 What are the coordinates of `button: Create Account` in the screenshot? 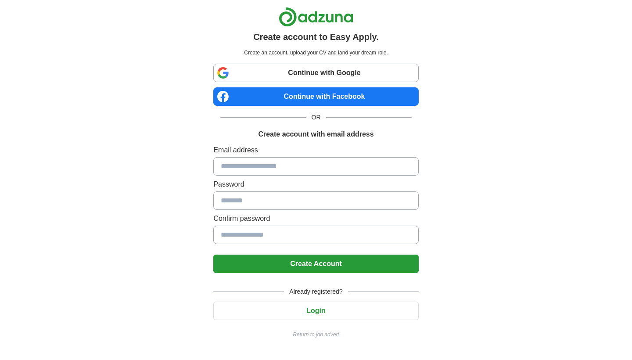 It's located at (316, 264).